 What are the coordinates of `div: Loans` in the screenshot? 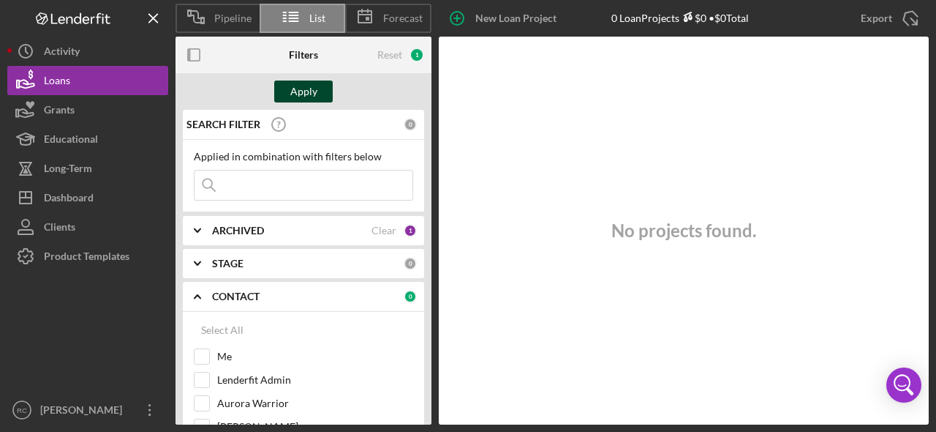 It's located at (57, 82).